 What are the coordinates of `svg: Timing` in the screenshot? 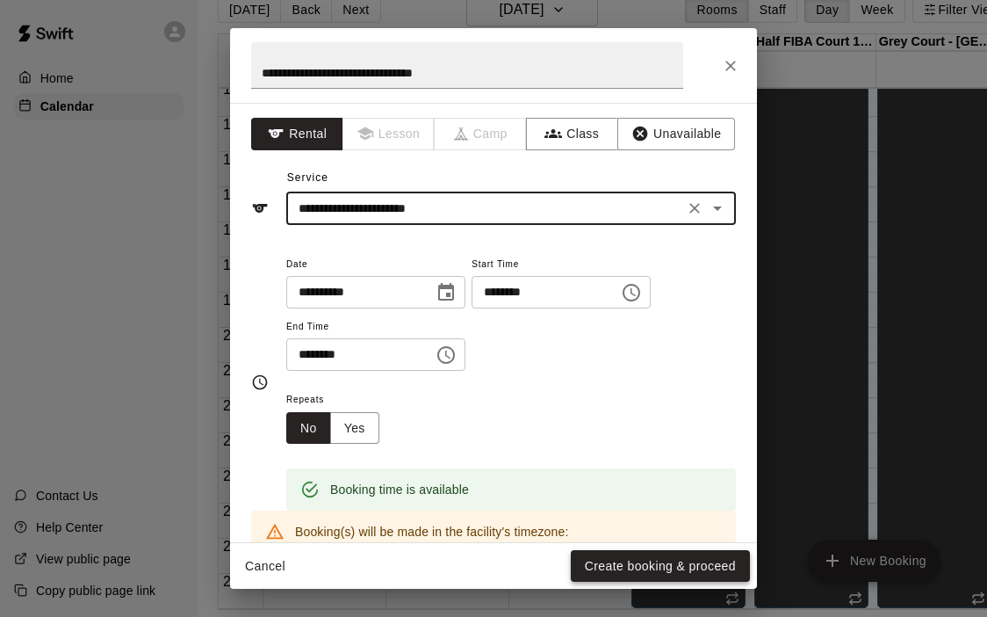 It's located at (260, 382).